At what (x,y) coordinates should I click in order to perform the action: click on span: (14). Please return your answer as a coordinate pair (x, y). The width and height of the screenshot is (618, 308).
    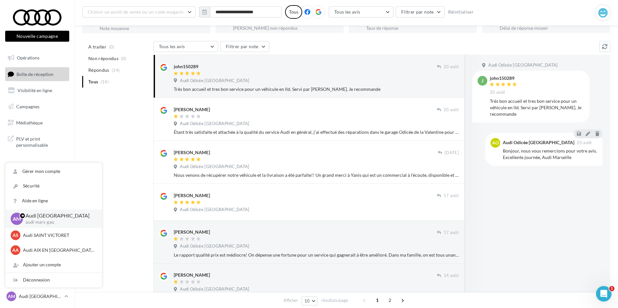
    Looking at the image, I should click on (116, 70).